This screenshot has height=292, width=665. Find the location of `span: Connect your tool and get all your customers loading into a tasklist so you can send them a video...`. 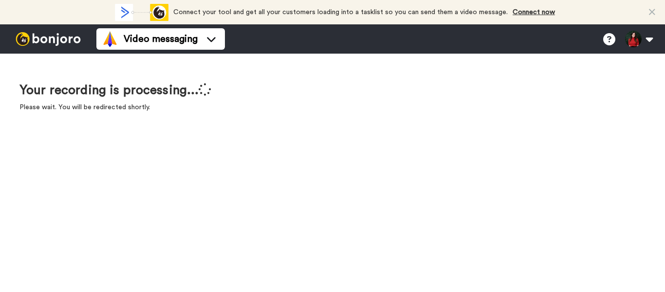

span: Connect your tool and get all your customers loading into a tasklist so you can send them a video... is located at coordinates (340, 12).